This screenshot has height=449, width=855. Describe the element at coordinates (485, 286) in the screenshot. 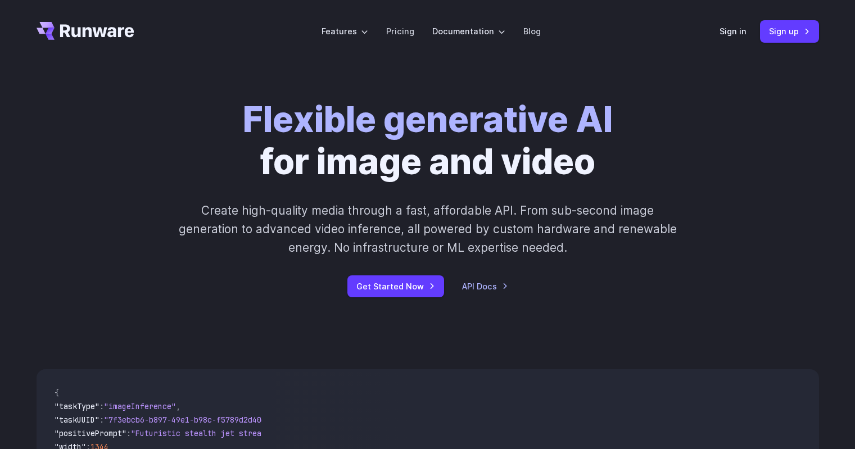

I see `a: API Docs` at that location.